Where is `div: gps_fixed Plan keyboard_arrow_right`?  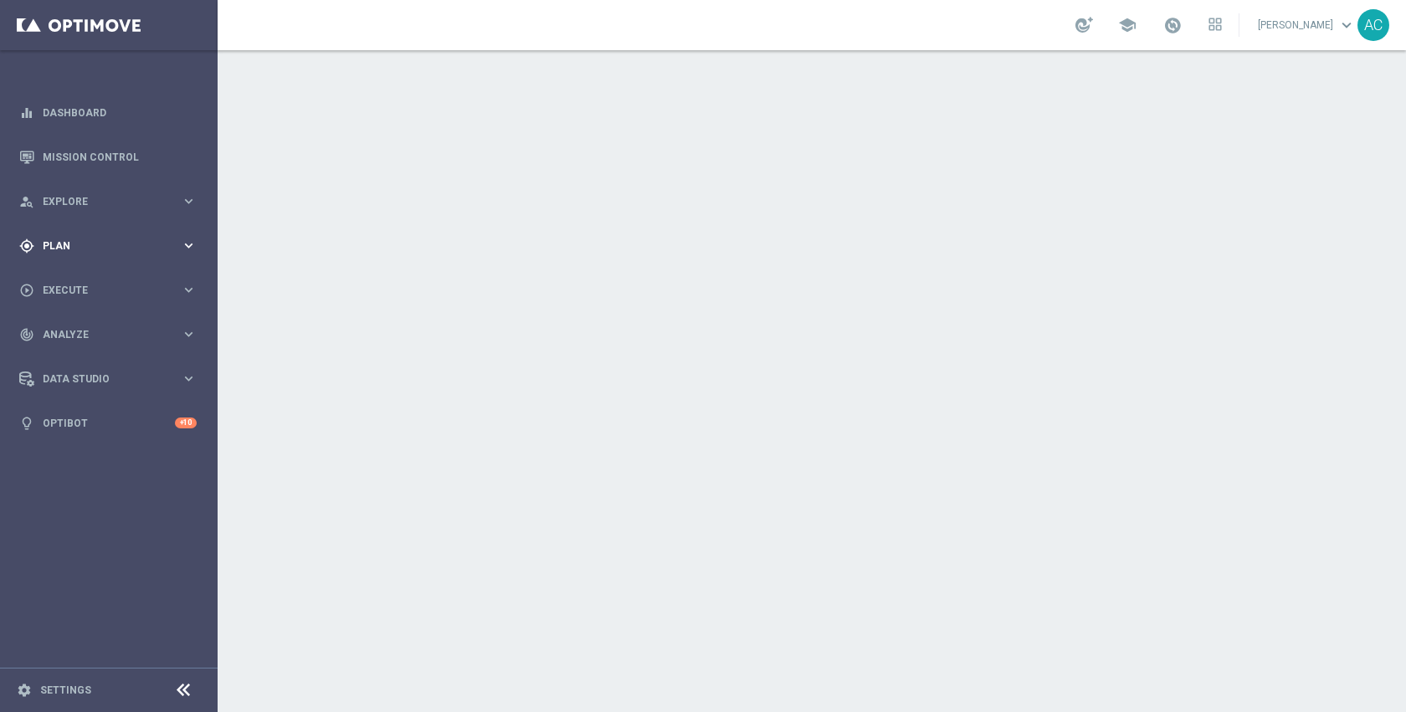
div: gps_fixed Plan keyboard_arrow_right is located at coordinates (108, 246).